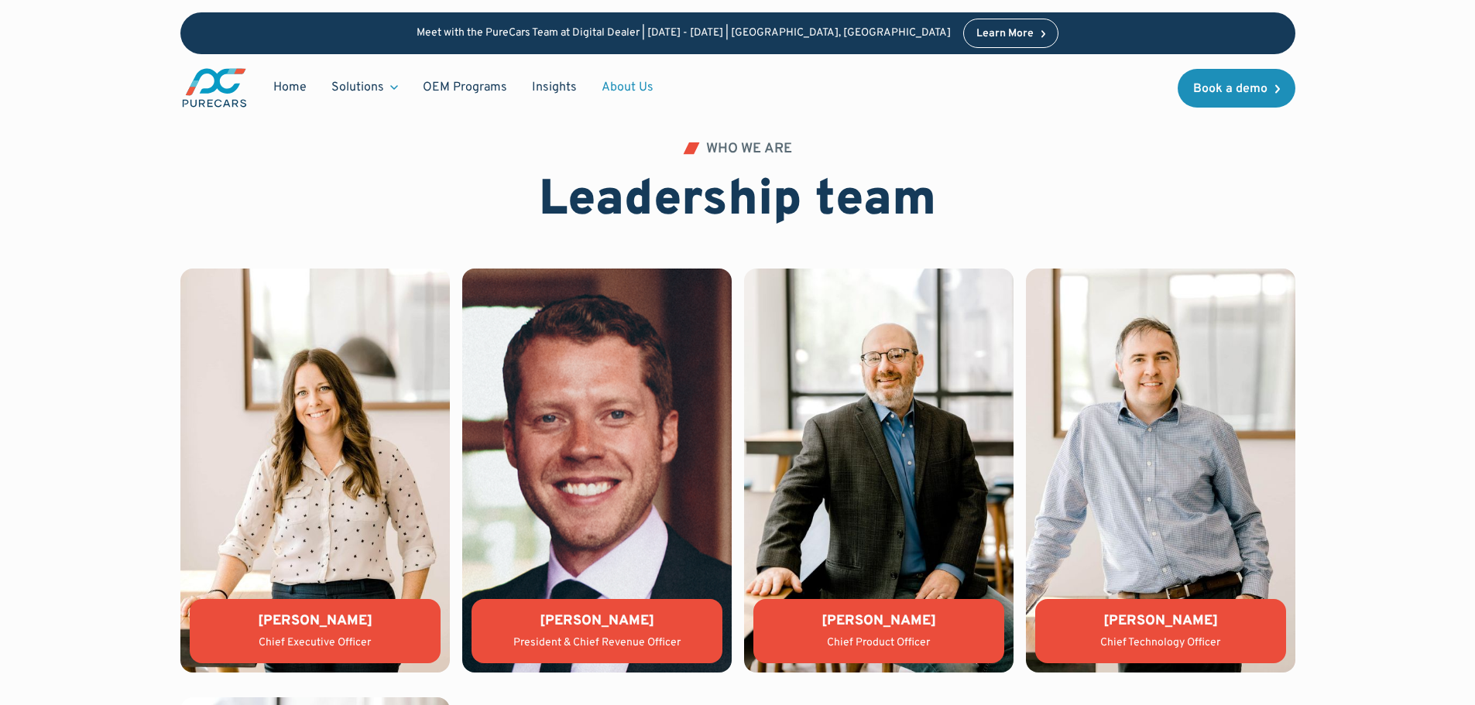  I want to click on img: Lauren Donalson, so click(315, 471).